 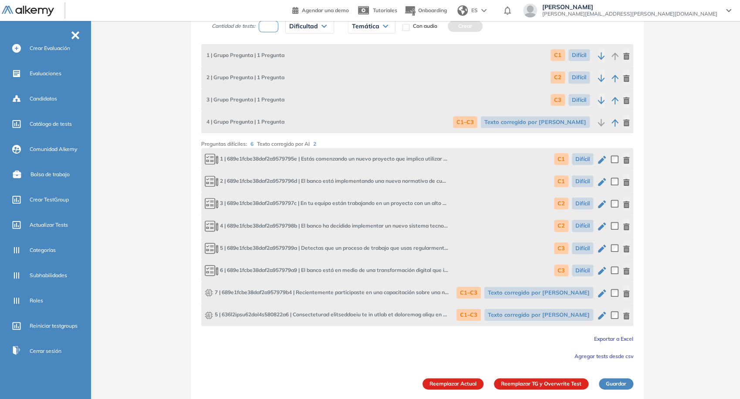 What do you see at coordinates (45, 74) in the screenshot?
I see `span: Evaluaciones` at bounding box center [45, 74].